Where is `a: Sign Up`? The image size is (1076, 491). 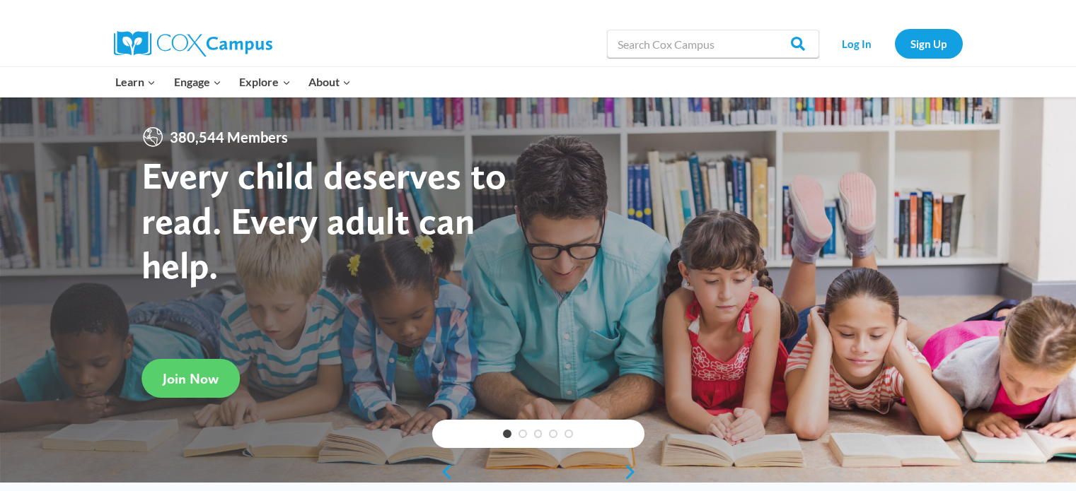 a: Sign Up is located at coordinates (928, 43).